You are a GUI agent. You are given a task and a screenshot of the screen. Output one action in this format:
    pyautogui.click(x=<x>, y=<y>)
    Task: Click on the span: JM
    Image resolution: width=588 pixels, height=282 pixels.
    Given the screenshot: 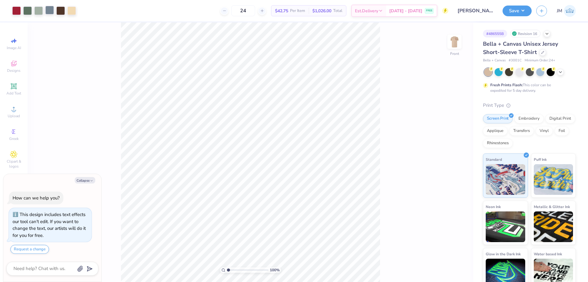 What is the action you would take?
    pyautogui.click(x=560, y=11)
    